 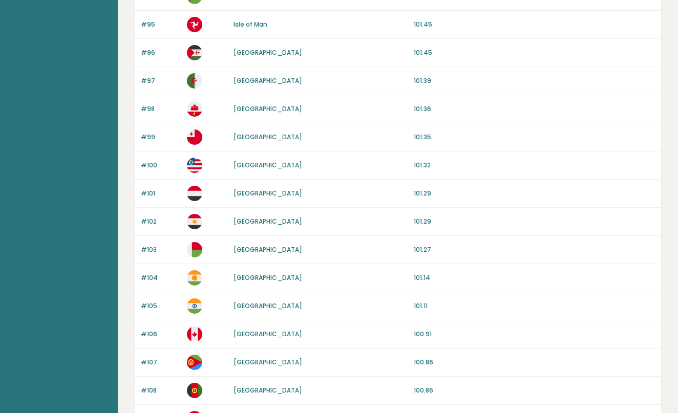 What do you see at coordinates (195, 109) in the screenshot?
I see `img: gi.svg` at bounding box center [195, 109].